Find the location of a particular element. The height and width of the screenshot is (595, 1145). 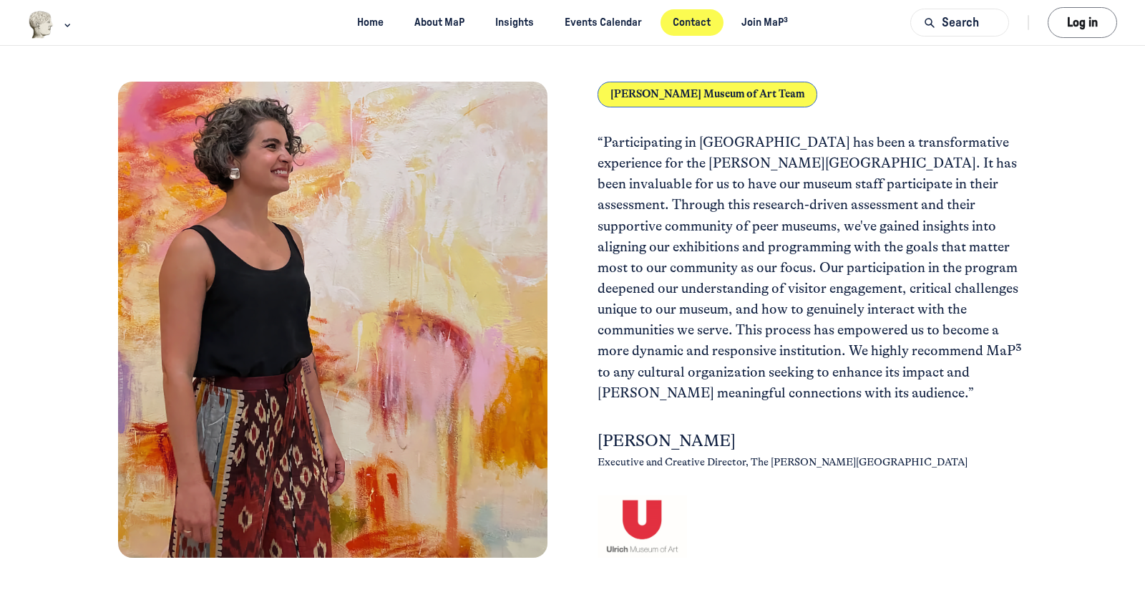

a: Home is located at coordinates (370, 22).